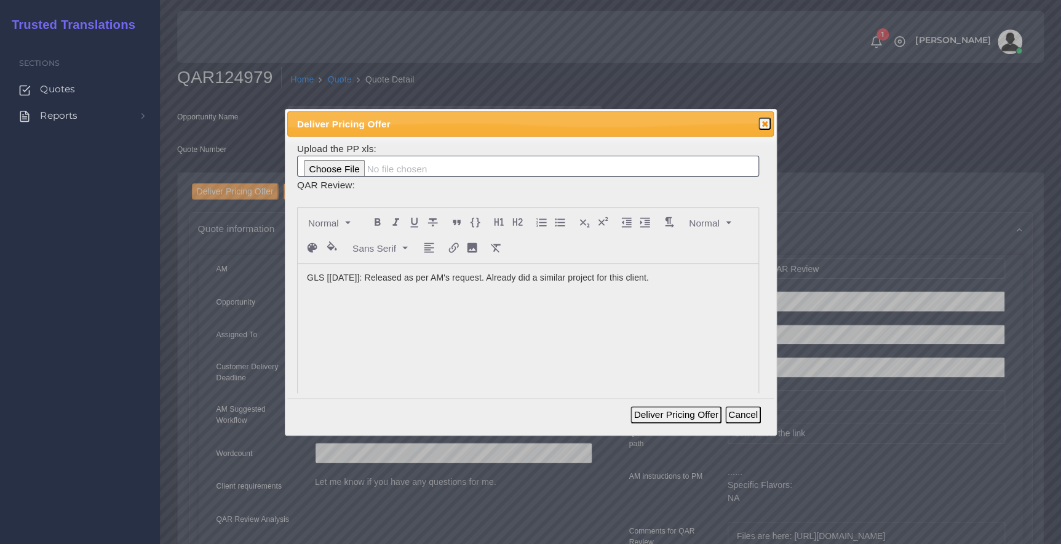  What do you see at coordinates (507, 124) in the screenshot?
I see `span: Deliver Pricing Offer` at bounding box center [507, 124].